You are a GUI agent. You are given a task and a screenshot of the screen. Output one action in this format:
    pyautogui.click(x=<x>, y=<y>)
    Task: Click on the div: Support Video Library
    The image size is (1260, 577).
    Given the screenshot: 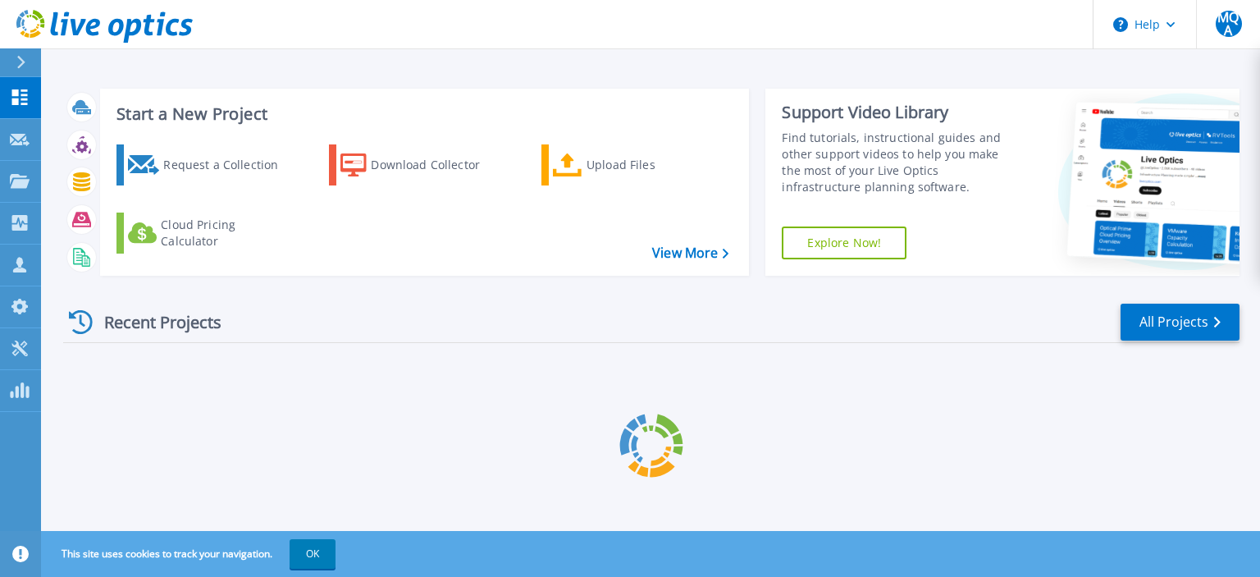 What is the action you would take?
    pyautogui.click(x=901, y=112)
    